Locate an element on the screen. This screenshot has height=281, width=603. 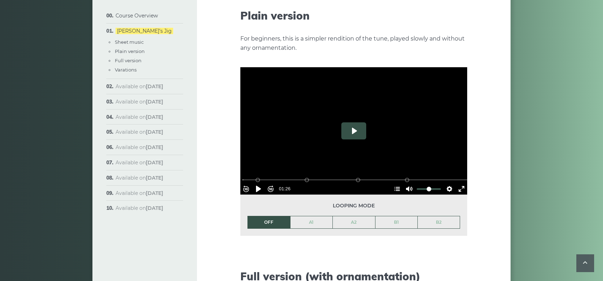
a: Varations is located at coordinates (126, 70).